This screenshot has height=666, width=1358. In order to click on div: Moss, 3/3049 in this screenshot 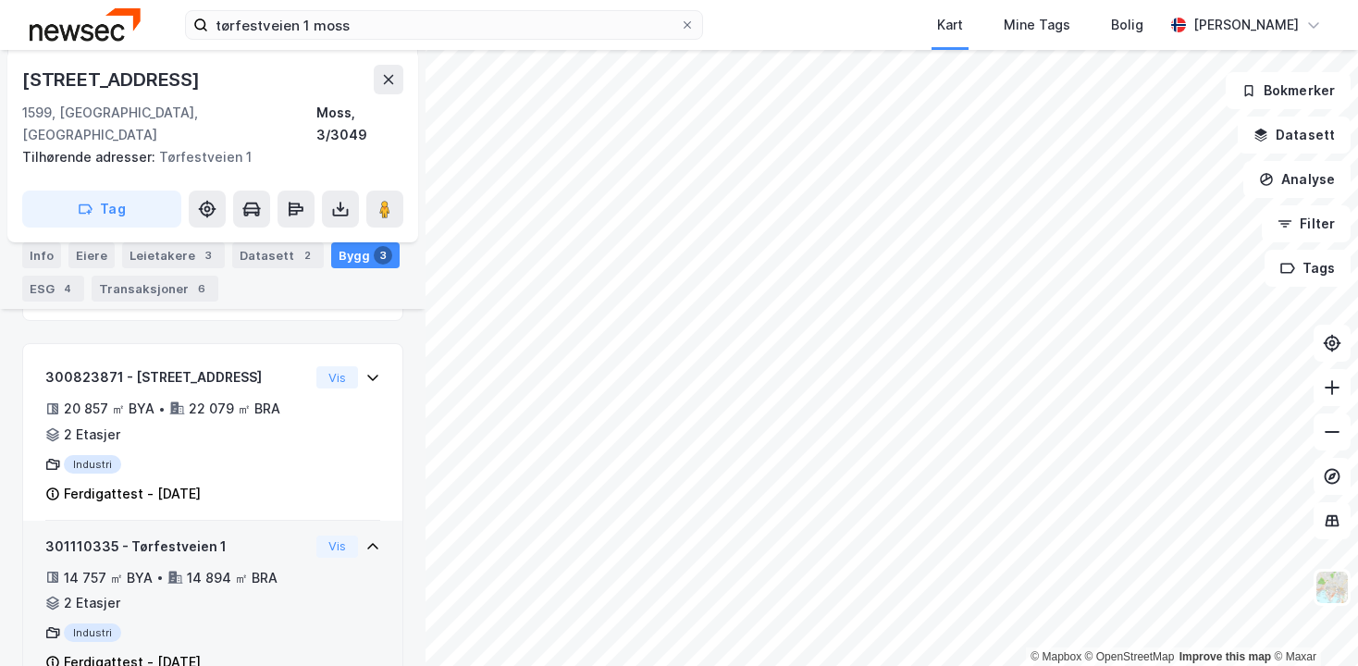, I will do `click(360, 124)`.